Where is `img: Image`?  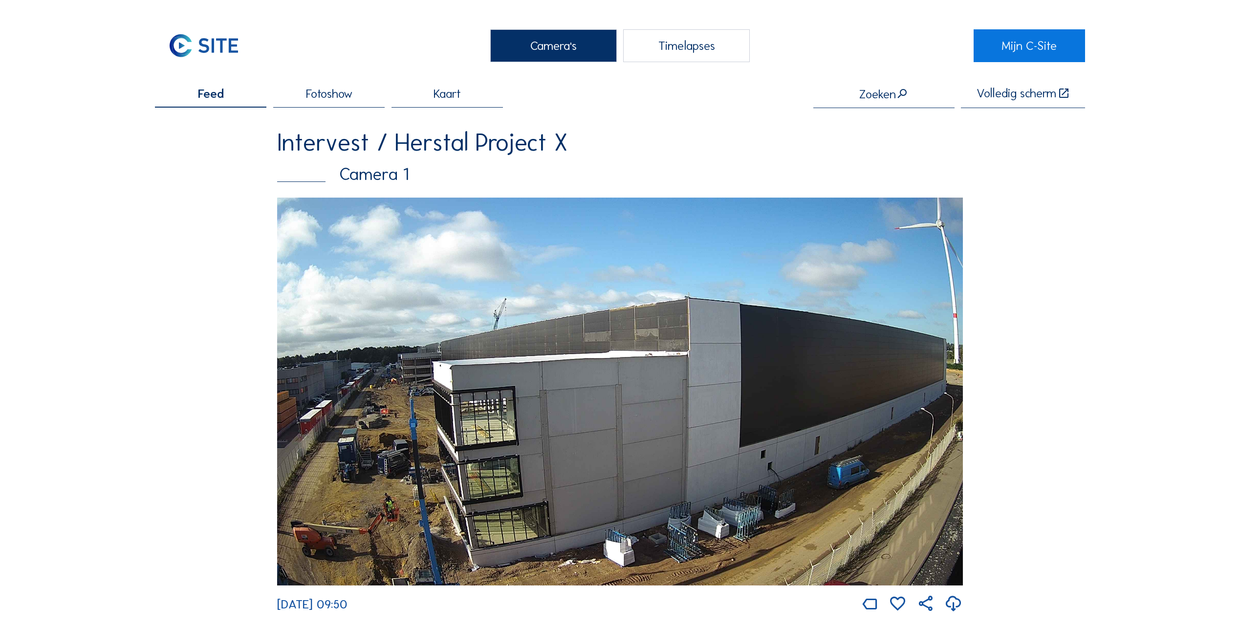
img: Image is located at coordinates (620, 391).